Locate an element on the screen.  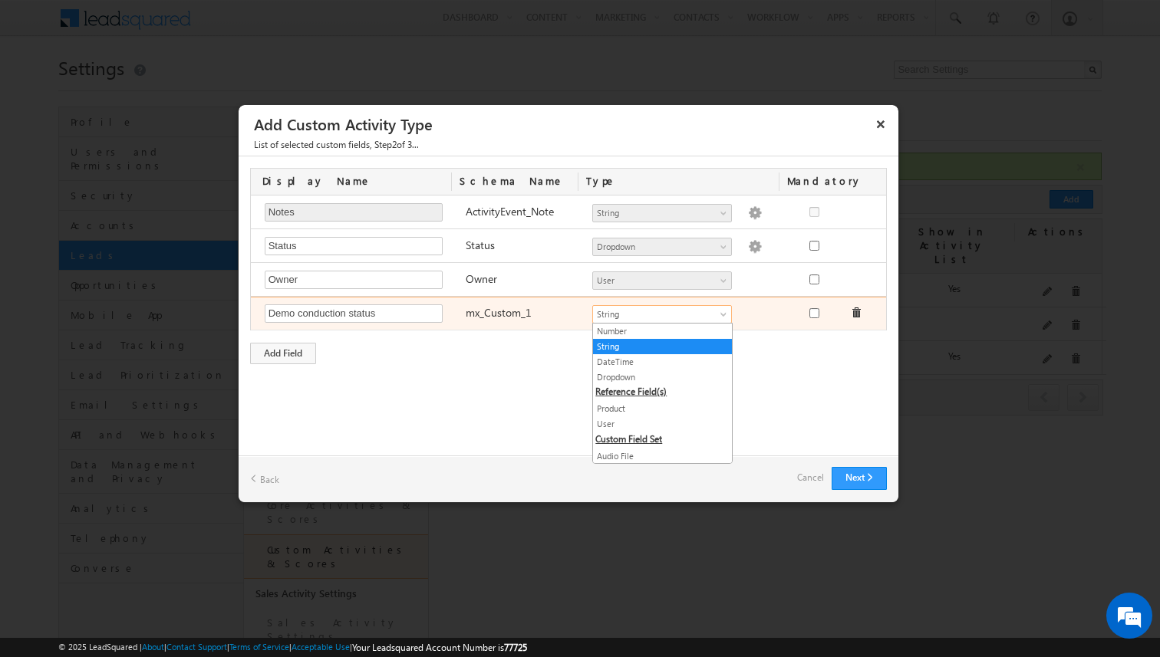
img: d_60004797649_company_0_60004797649 is located at coordinates (45, 91).